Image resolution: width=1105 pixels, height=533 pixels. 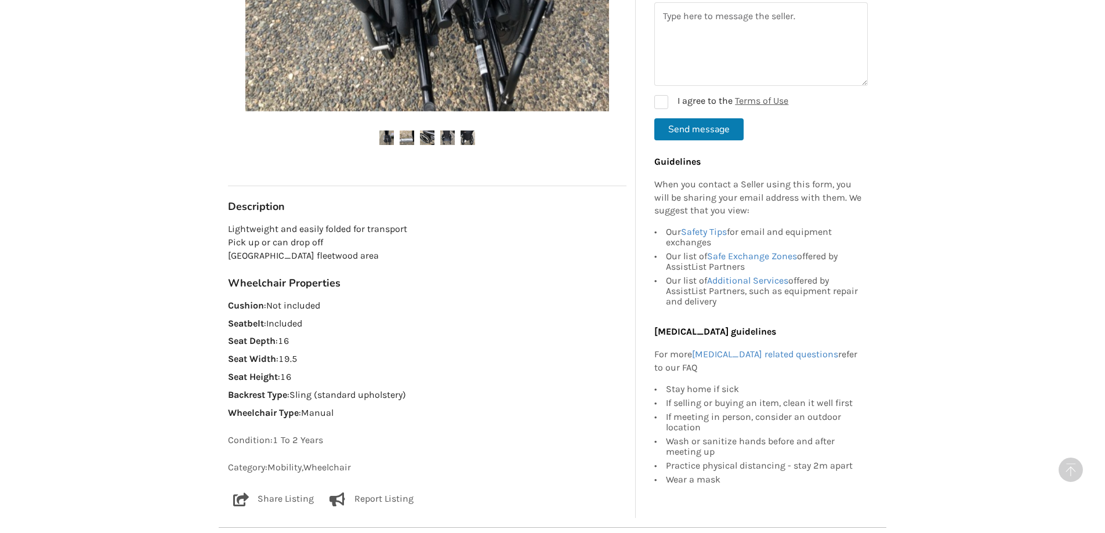 I want to click on p: Report Listing, so click(x=384, y=499).